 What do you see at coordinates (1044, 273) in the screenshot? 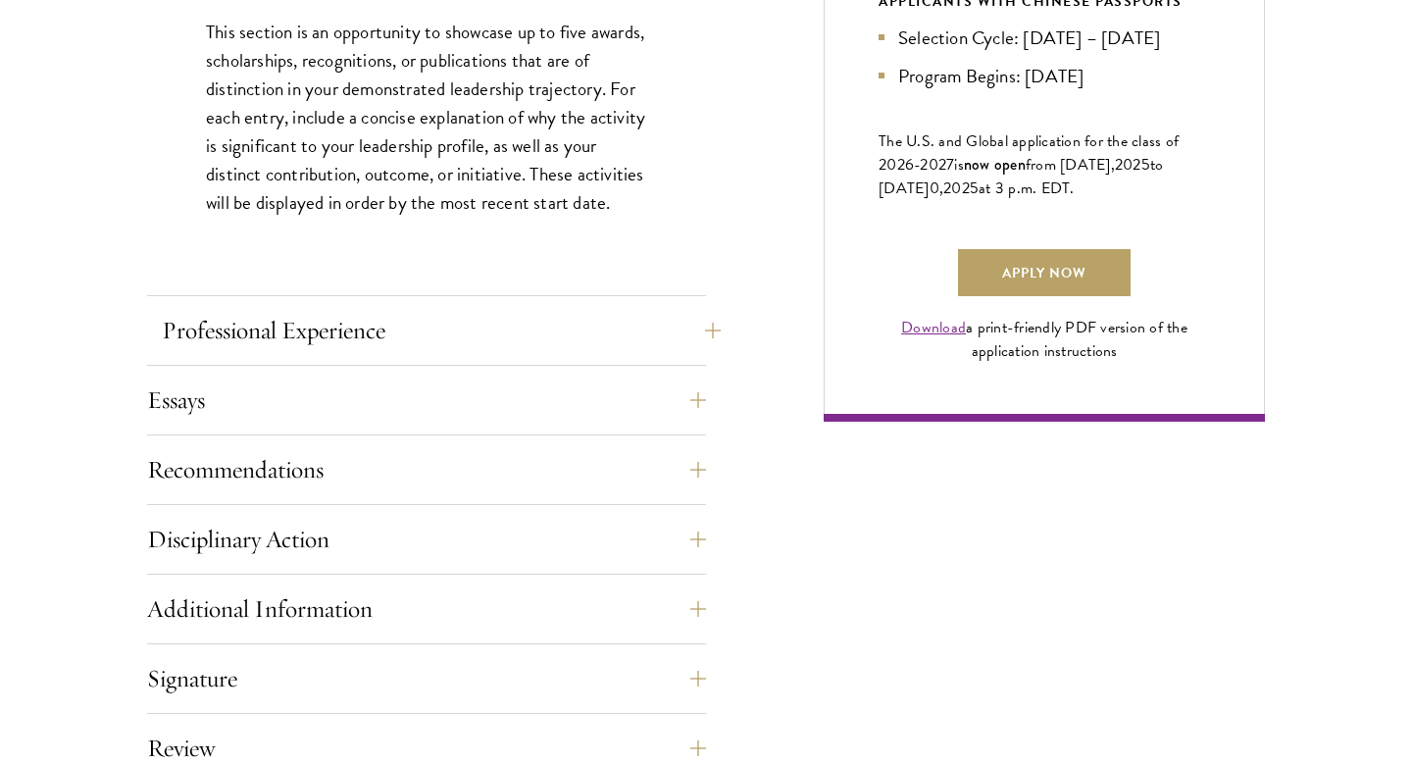
I see `a: Apply Now` at bounding box center [1044, 273].